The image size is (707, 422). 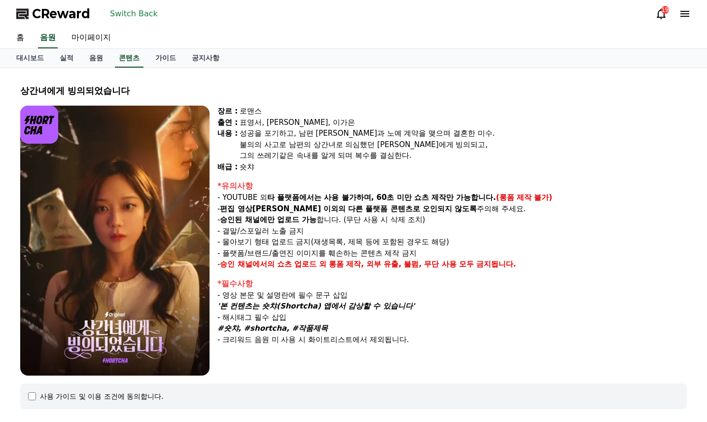 What do you see at coordinates (53, 14) in the screenshot?
I see `a: CReward` at bounding box center [53, 14].